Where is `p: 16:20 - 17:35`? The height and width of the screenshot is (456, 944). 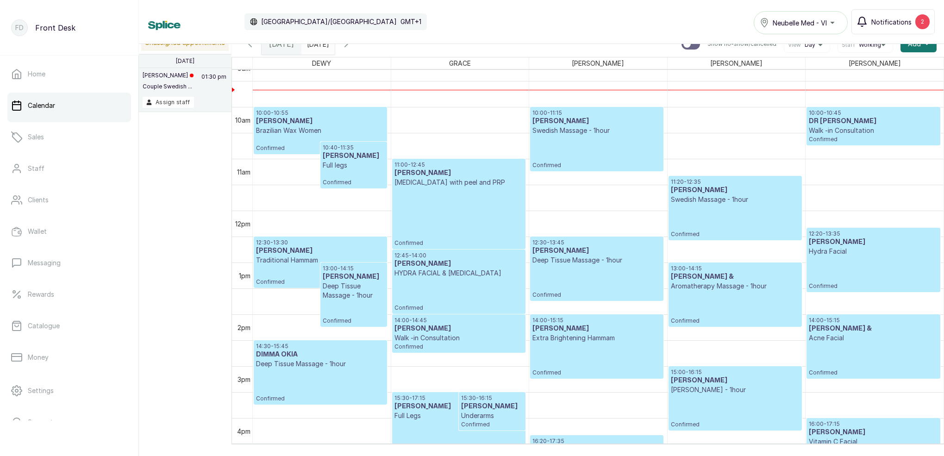
p: 16:20 - 17:35 is located at coordinates (597, 441).